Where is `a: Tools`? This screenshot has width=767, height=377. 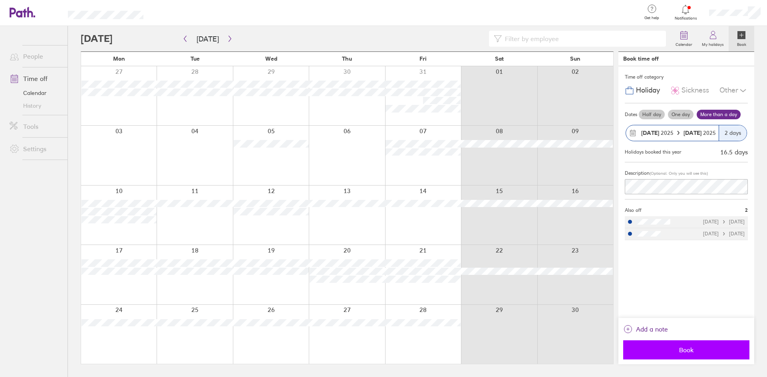 a: Tools is located at coordinates (35, 127).